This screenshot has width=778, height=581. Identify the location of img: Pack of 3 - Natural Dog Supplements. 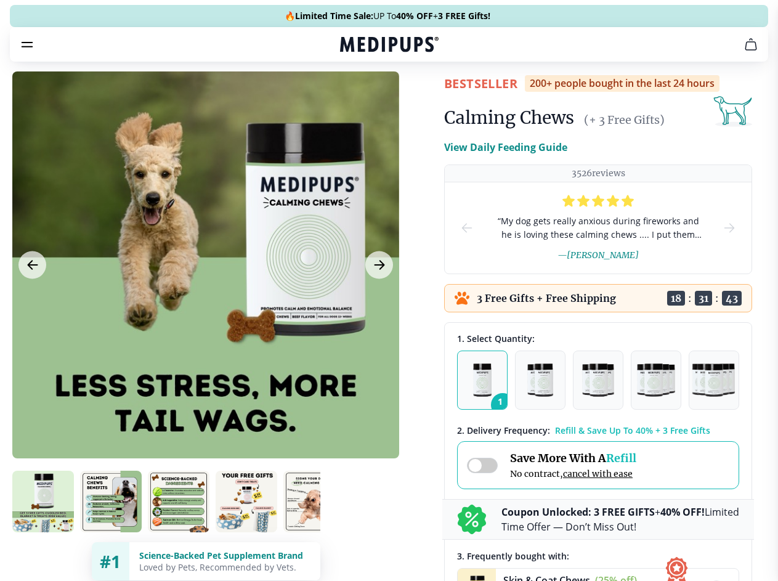
(598, 380).